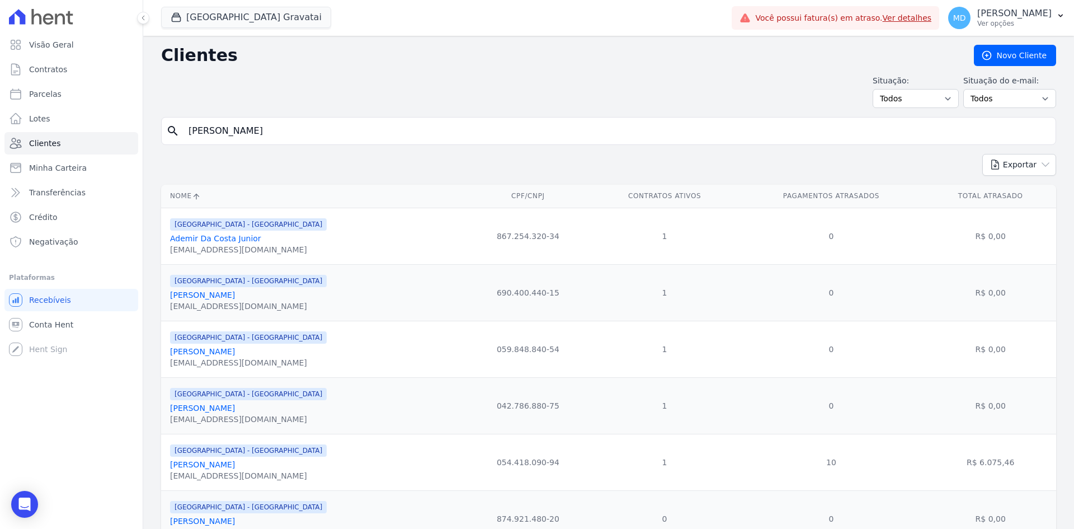 Image resolution: width=1074 pixels, height=529 pixels. What do you see at coordinates (58, 168) in the screenshot?
I see `span: Minha Carteira` at bounding box center [58, 168].